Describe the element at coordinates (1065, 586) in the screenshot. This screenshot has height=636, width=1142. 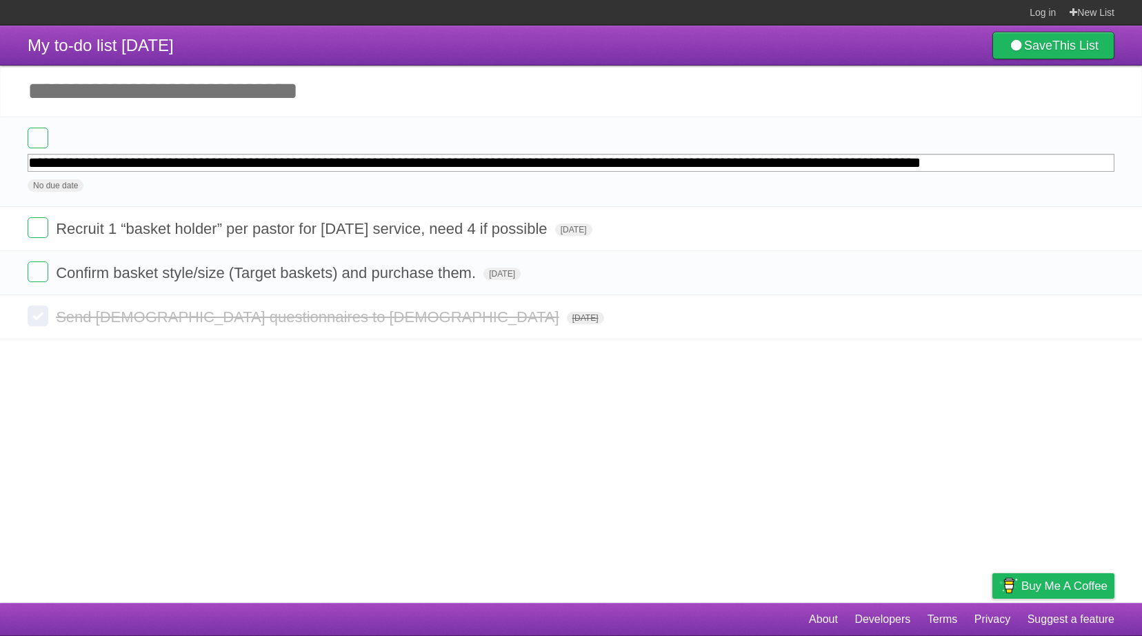
I see `span: Buy me a coffee` at that location.